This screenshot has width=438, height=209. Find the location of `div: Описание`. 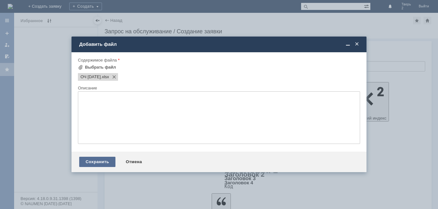

div: Описание is located at coordinates (218, 88).